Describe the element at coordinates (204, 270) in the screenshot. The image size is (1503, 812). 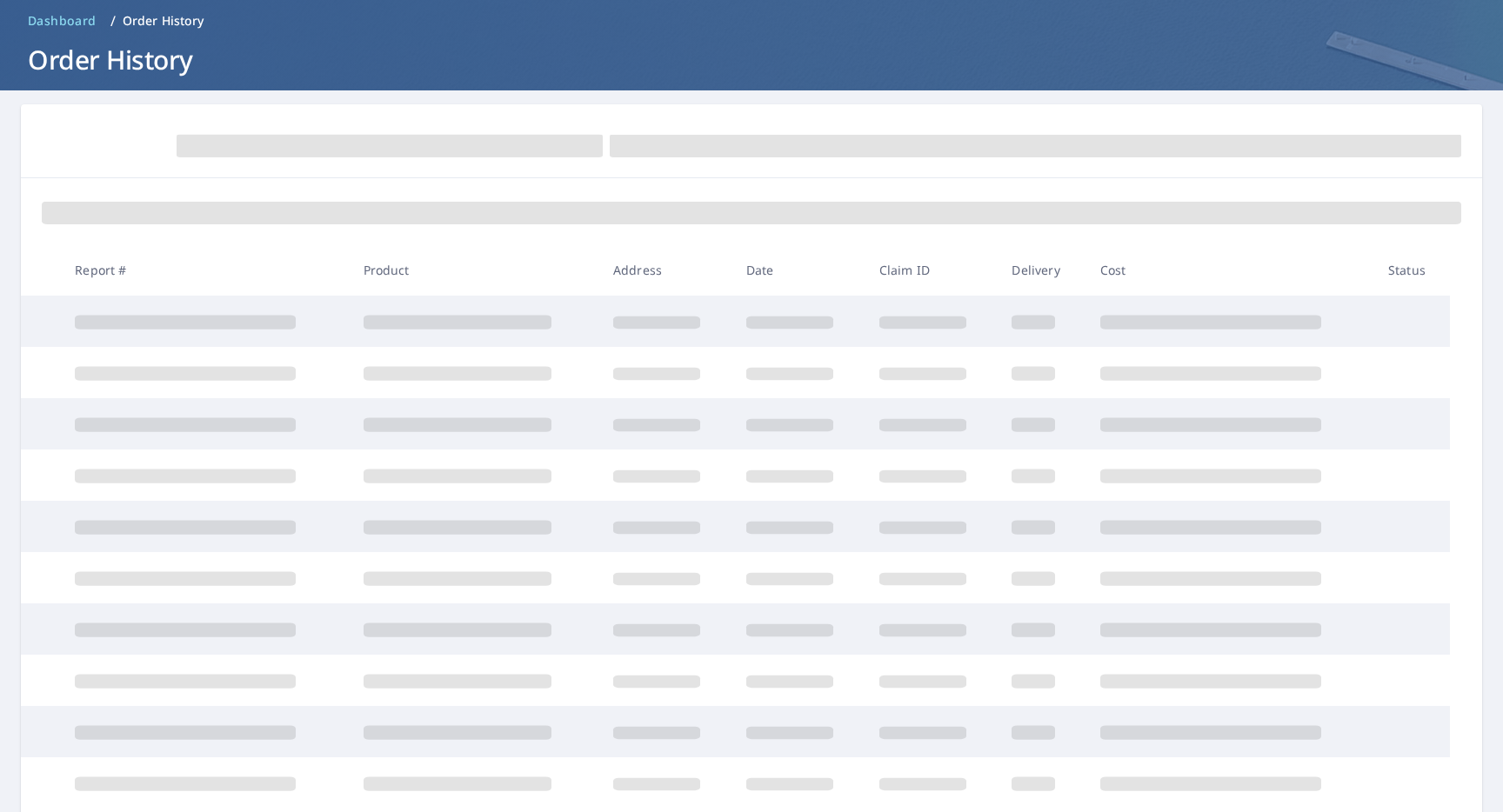
I see `th: Report #` at that location.